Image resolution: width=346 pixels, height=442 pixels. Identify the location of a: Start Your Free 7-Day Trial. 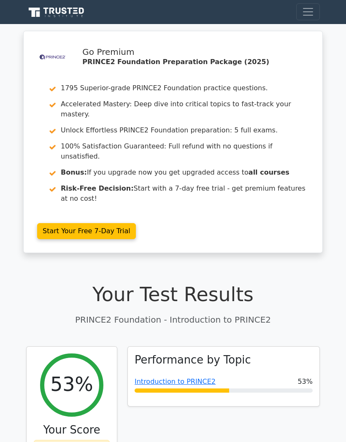
(87, 231).